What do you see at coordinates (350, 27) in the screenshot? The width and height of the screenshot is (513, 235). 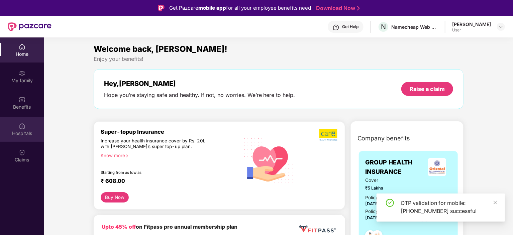 I see `div: Get Help` at bounding box center [350, 27].